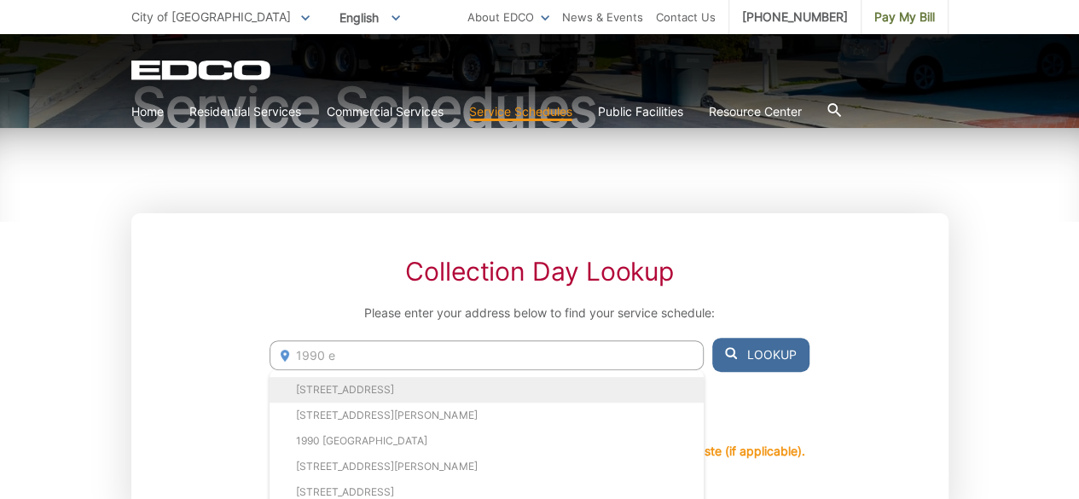  I want to click on input: Enter Address, so click(486, 355).